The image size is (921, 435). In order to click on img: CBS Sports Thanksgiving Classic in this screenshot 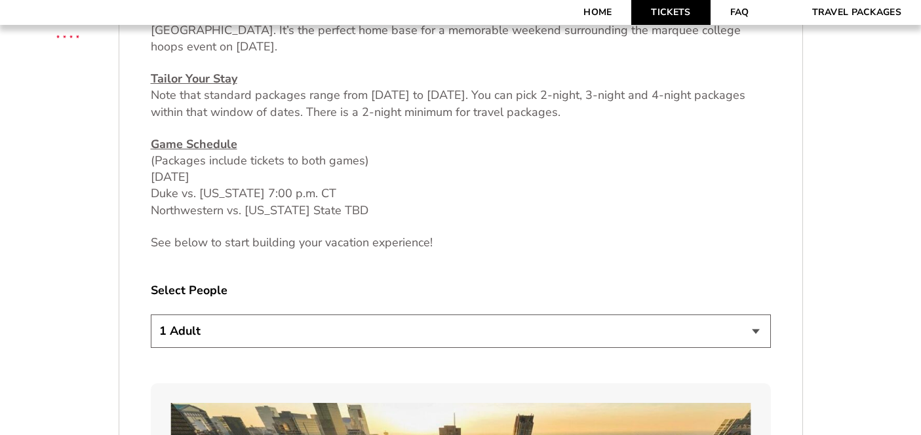, I will do `click(67, 35)`.